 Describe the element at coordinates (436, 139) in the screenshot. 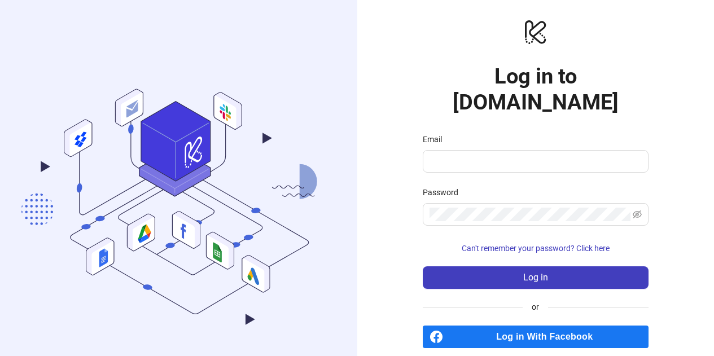

I see `label: Email` at that location.